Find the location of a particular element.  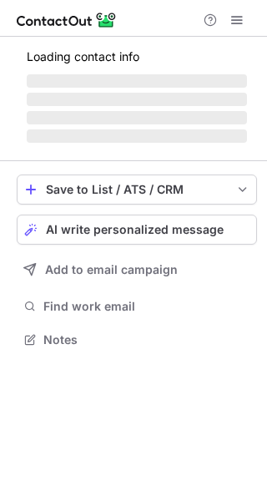

p: Loading contact info is located at coordinates (137, 57).